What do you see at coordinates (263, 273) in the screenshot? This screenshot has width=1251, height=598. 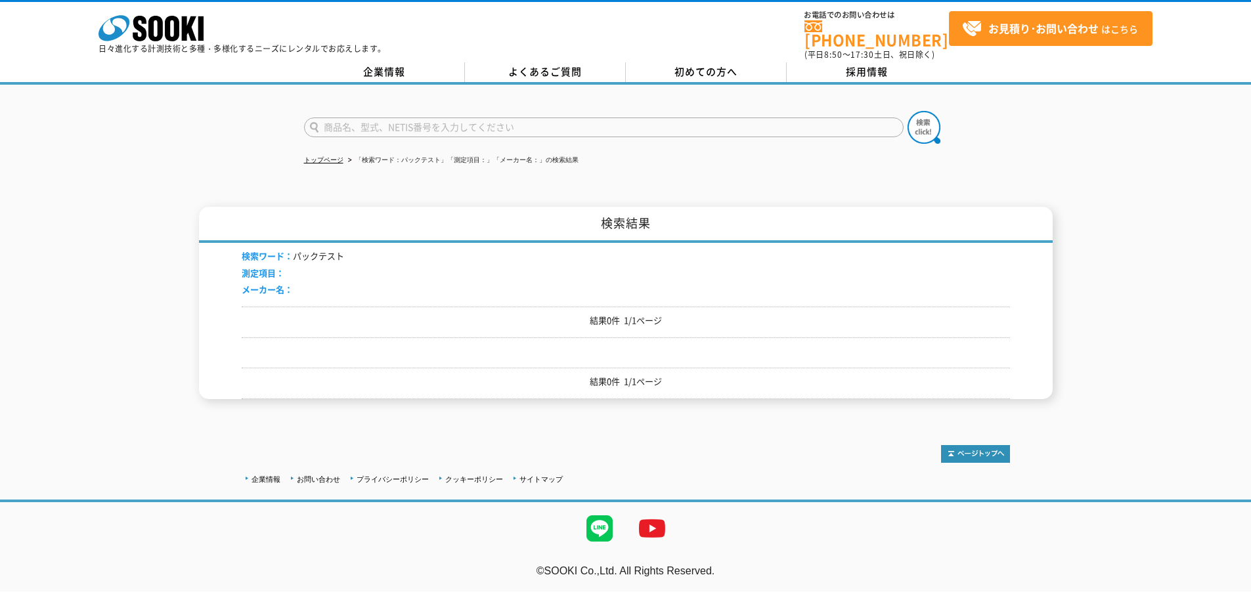 I see `span: 測定項目：` at bounding box center [263, 273].